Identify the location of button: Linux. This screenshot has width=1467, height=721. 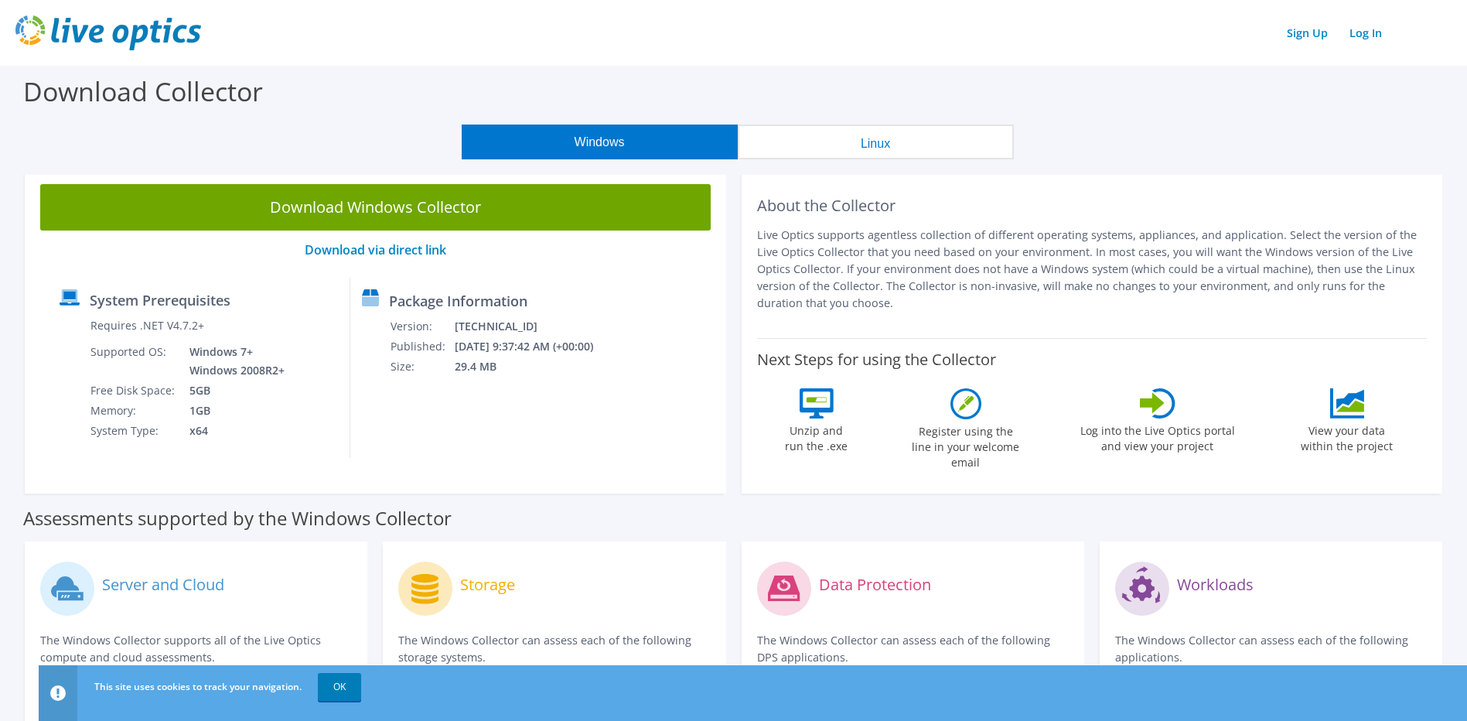
(875, 142).